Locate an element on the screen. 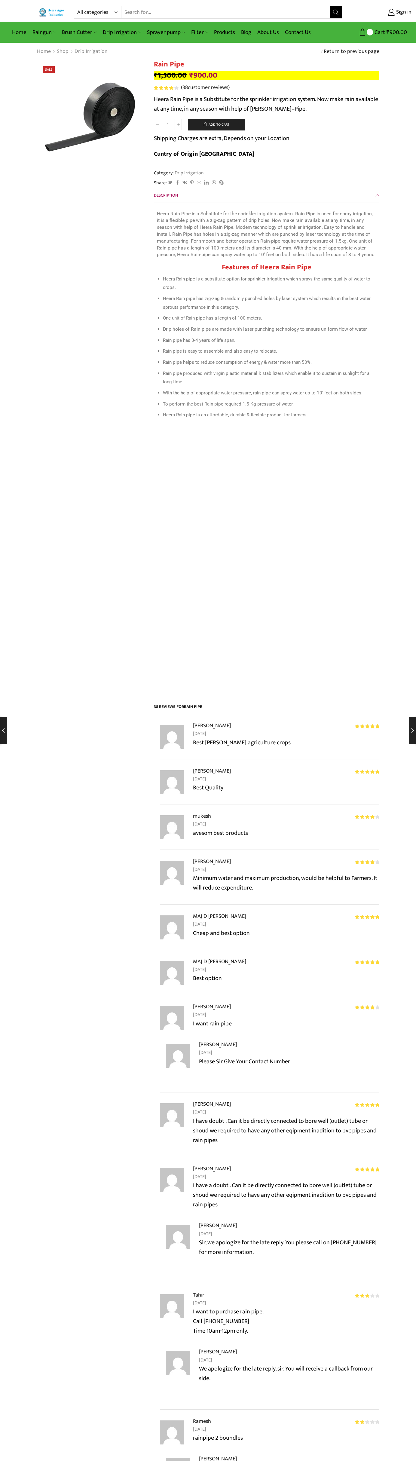 Image resolution: width=416 pixels, height=1461 pixels. div: Rated 4.13 out of 5 is located at coordinates (166, 88).